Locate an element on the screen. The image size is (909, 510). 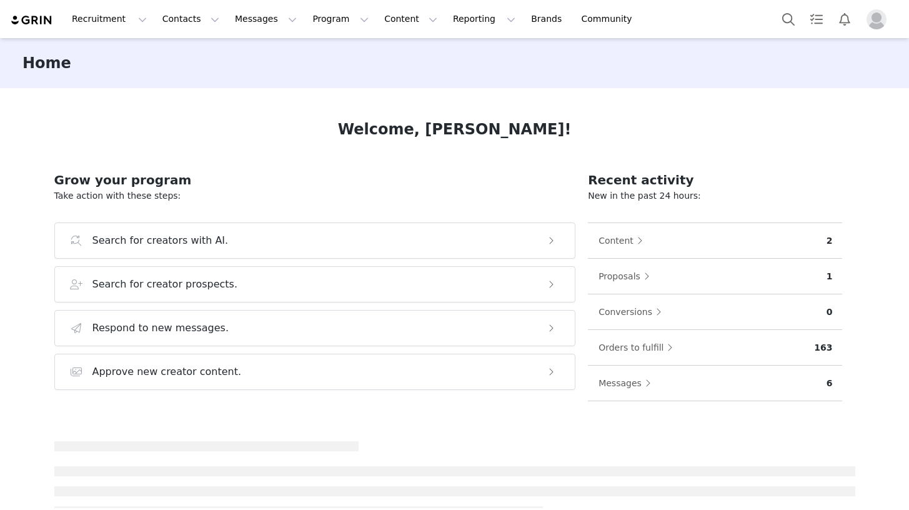
h3: Approve new creator content. is located at coordinates (167, 372).